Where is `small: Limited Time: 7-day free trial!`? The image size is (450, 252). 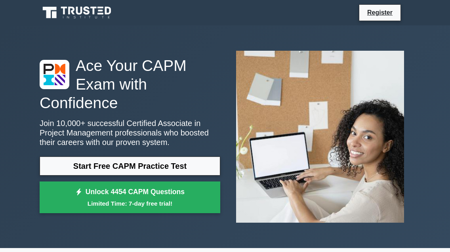
small: Limited Time: 7-day free trial! is located at coordinates (130, 203).